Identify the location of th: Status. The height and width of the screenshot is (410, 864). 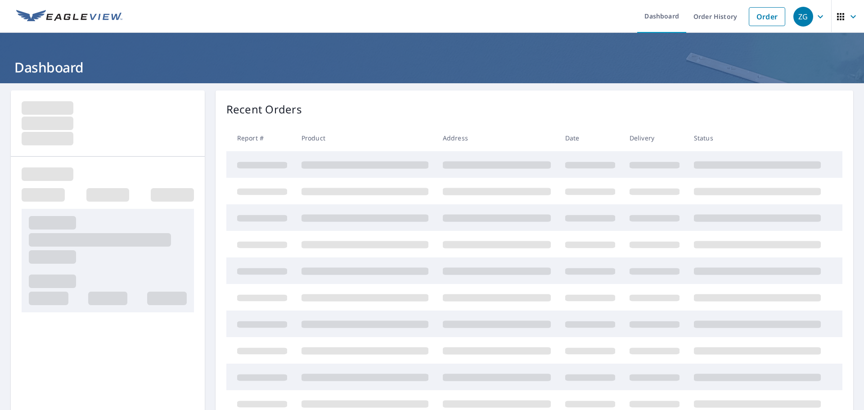
(757, 138).